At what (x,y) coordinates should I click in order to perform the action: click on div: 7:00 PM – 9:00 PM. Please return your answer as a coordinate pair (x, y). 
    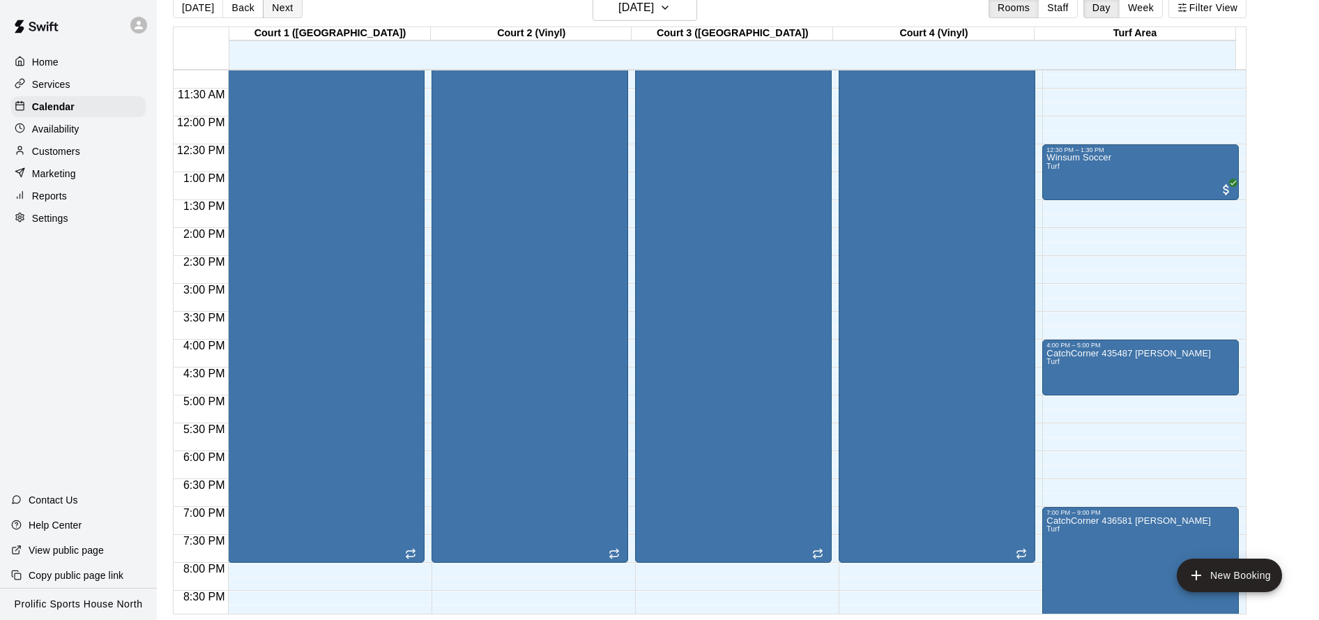
    Looking at the image, I should click on (1141, 513).